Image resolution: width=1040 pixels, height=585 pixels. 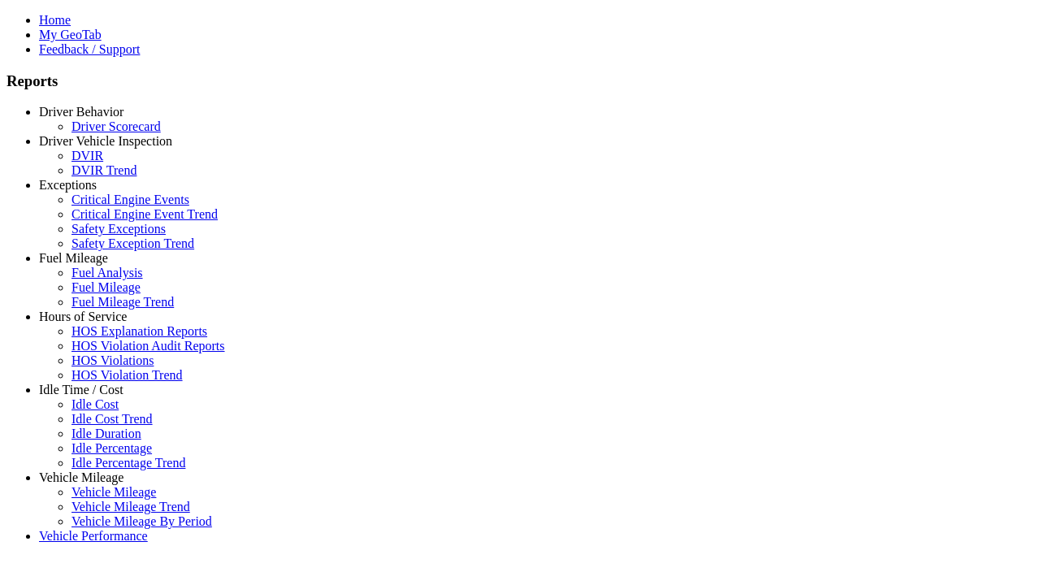 I want to click on a: Fuel Mileage Trend, so click(x=123, y=301).